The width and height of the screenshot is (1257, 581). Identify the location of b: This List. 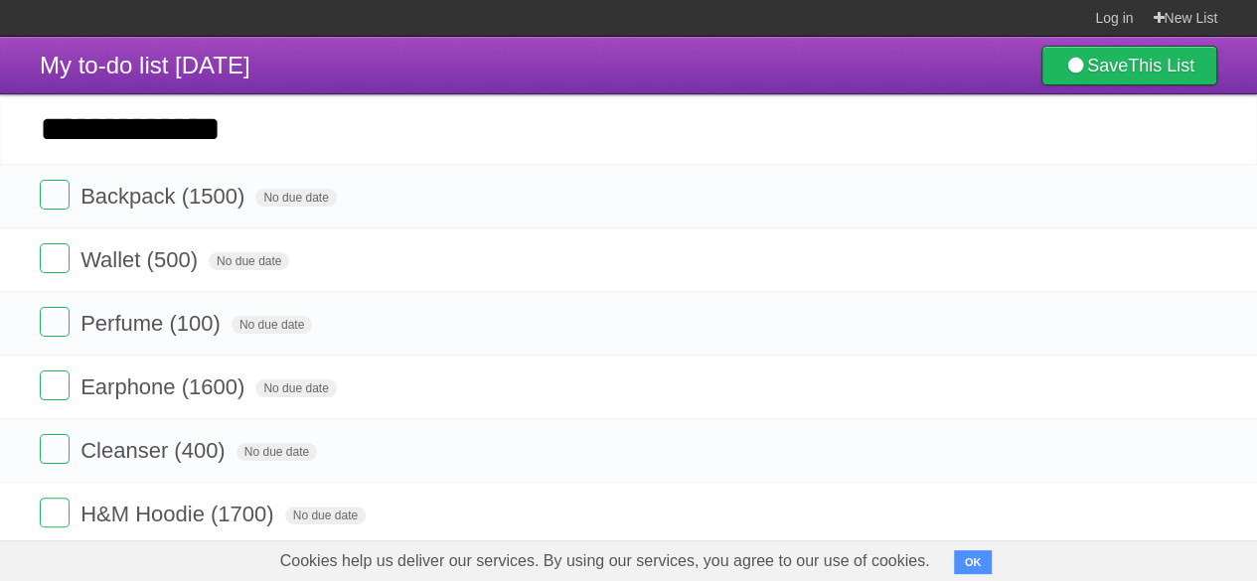
(1160, 66).